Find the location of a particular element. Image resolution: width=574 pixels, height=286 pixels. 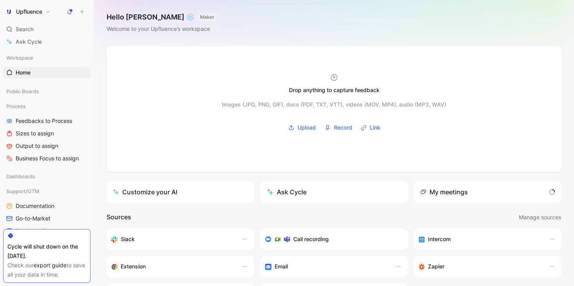

span: Workspace is located at coordinates (20, 58).